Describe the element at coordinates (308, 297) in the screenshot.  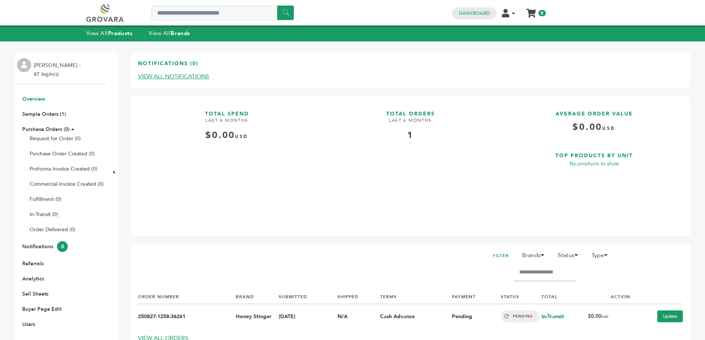
I see `th: SUBMITTED` at that location.